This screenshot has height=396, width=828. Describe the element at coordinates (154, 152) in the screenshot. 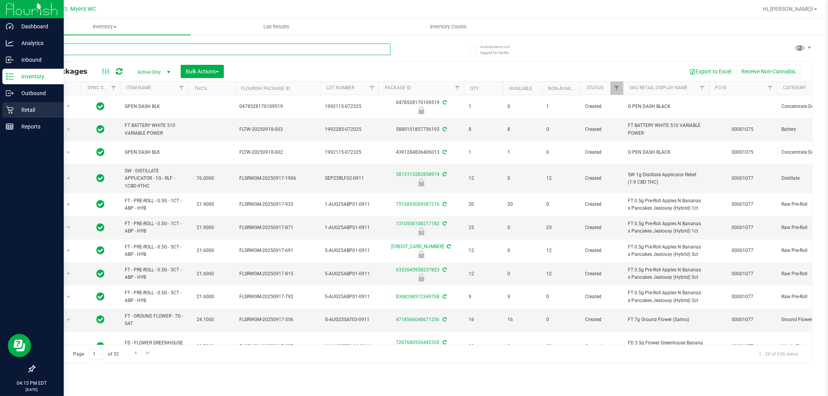

I see `span: GPEN DASH BLK` at that location.